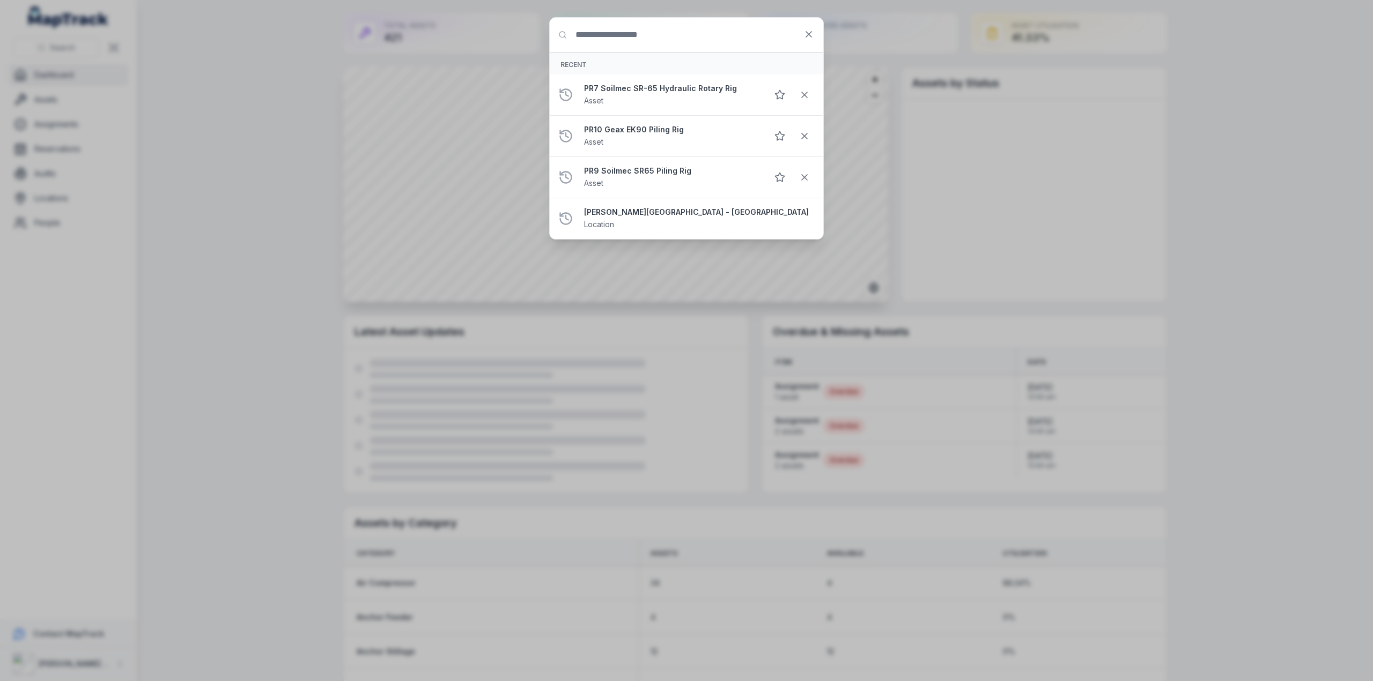 The image size is (1373, 681). What do you see at coordinates (671, 177) in the screenshot?
I see `a: PR9 Soilmec SR65 Piling RigAsset` at bounding box center [671, 177].